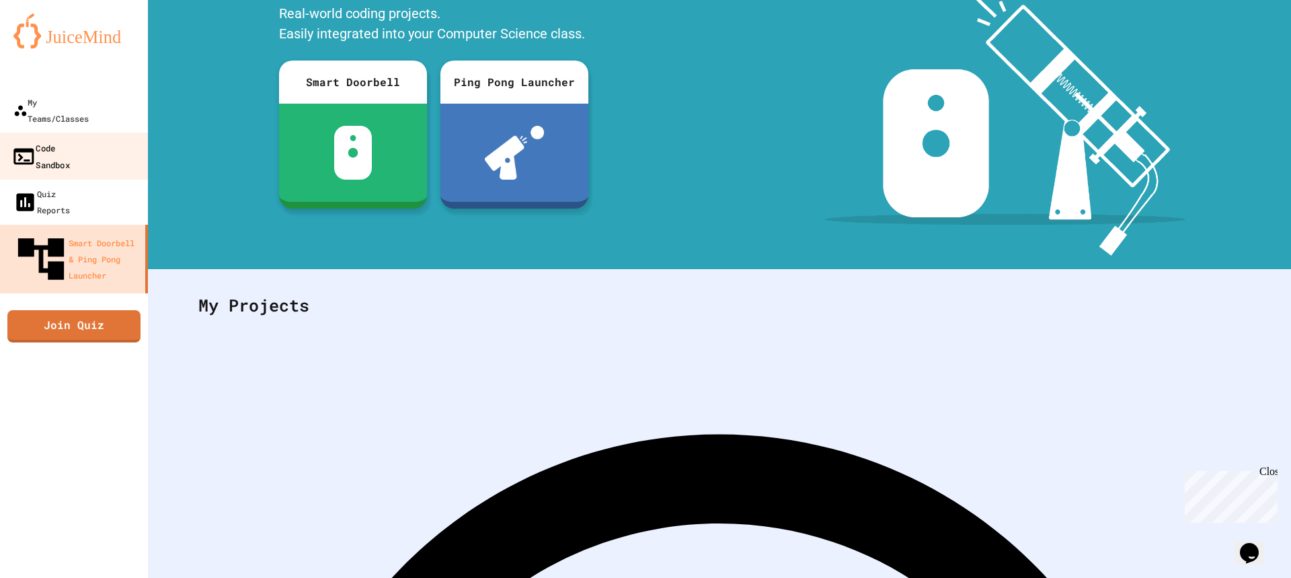 Image resolution: width=1291 pixels, height=578 pixels. Describe the element at coordinates (49, 45) in the screenshot. I see `div: Chat with us now!Close` at that location.